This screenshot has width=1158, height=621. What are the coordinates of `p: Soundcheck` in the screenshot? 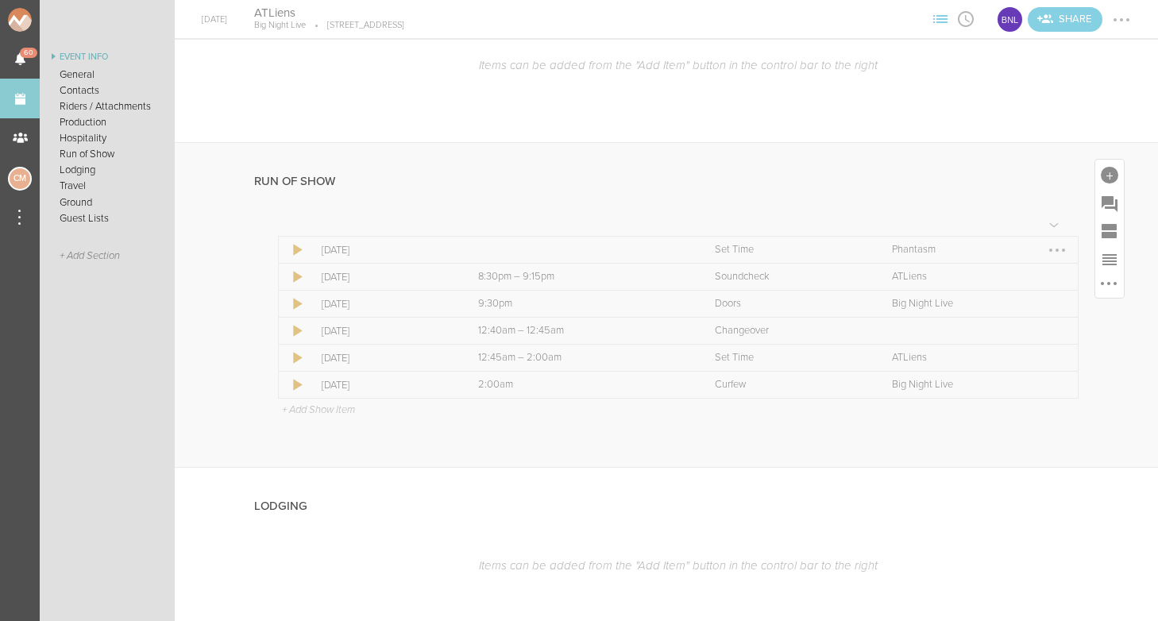 It's located at (785, 277).